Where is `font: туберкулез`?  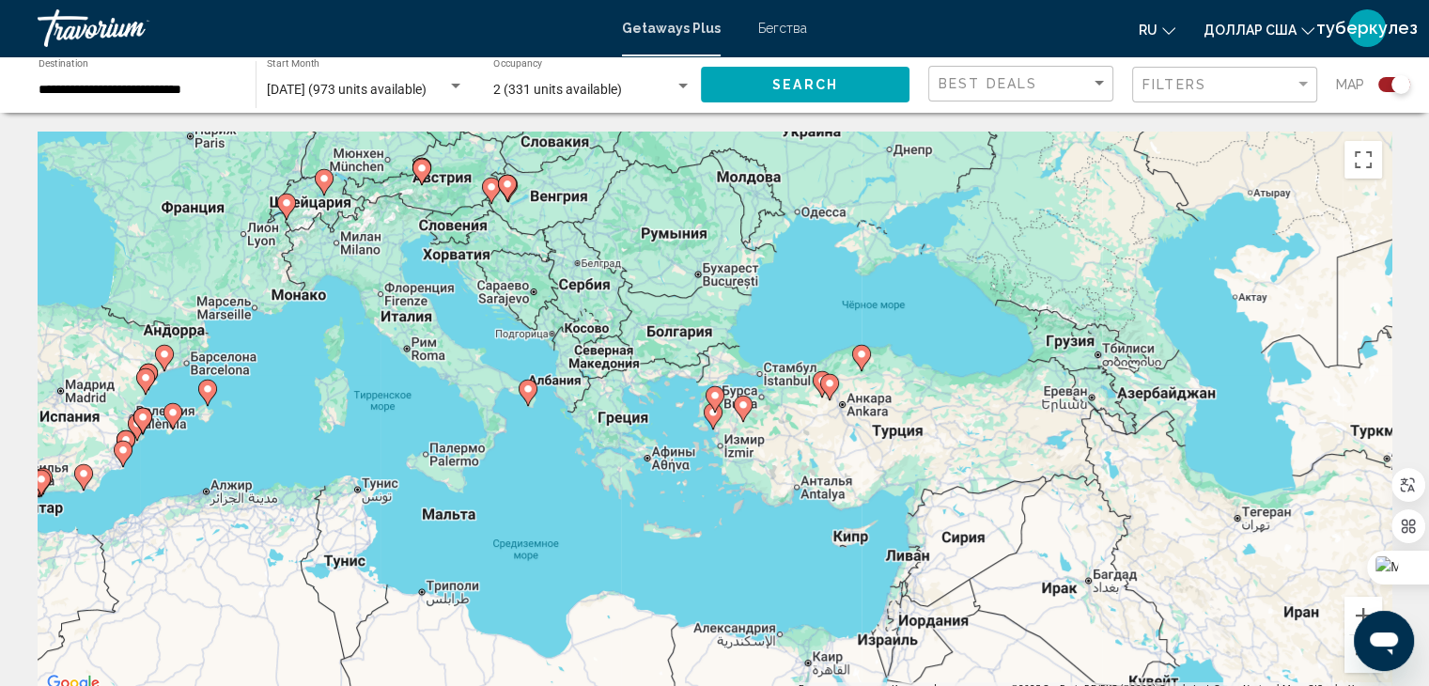 font: туберкулез is located at coordinates (1367, 27).